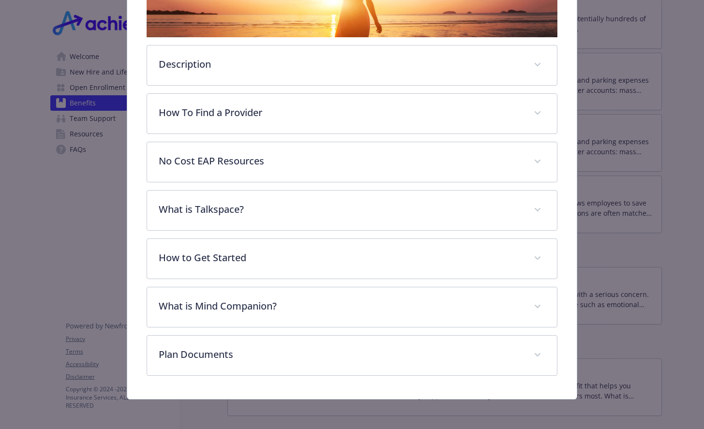  Describe the element at coordinates (352, 162) in the screenshot. I see `div: No Cost EAP Resources` at that location.